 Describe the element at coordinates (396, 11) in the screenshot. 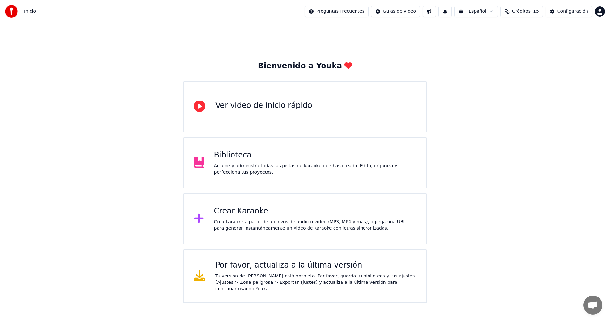

I see `button: Guías de video` at that location.